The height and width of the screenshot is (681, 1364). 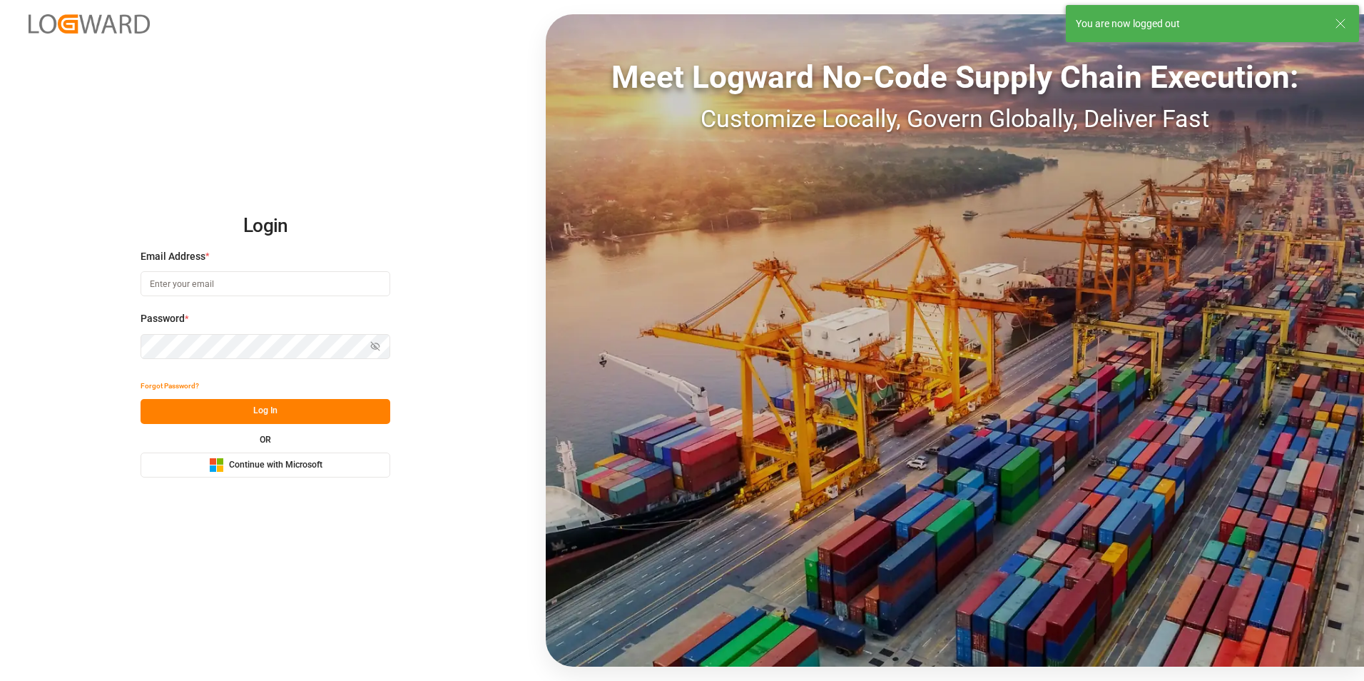 What do you see at coordinates (170, 386) in the screenshot?
I see `button: Forgot Password?` at bounding box center [170, 386].